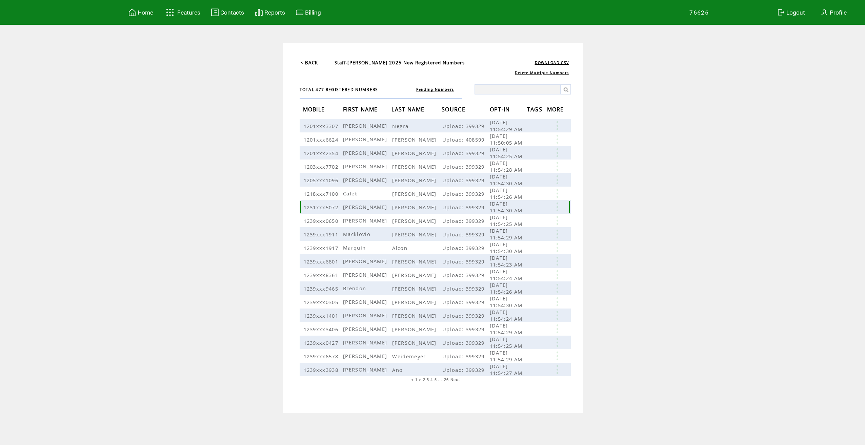 This screenshot has width=865, height=445. I want to click on span: 1201xxx3307, so click(322, 126).